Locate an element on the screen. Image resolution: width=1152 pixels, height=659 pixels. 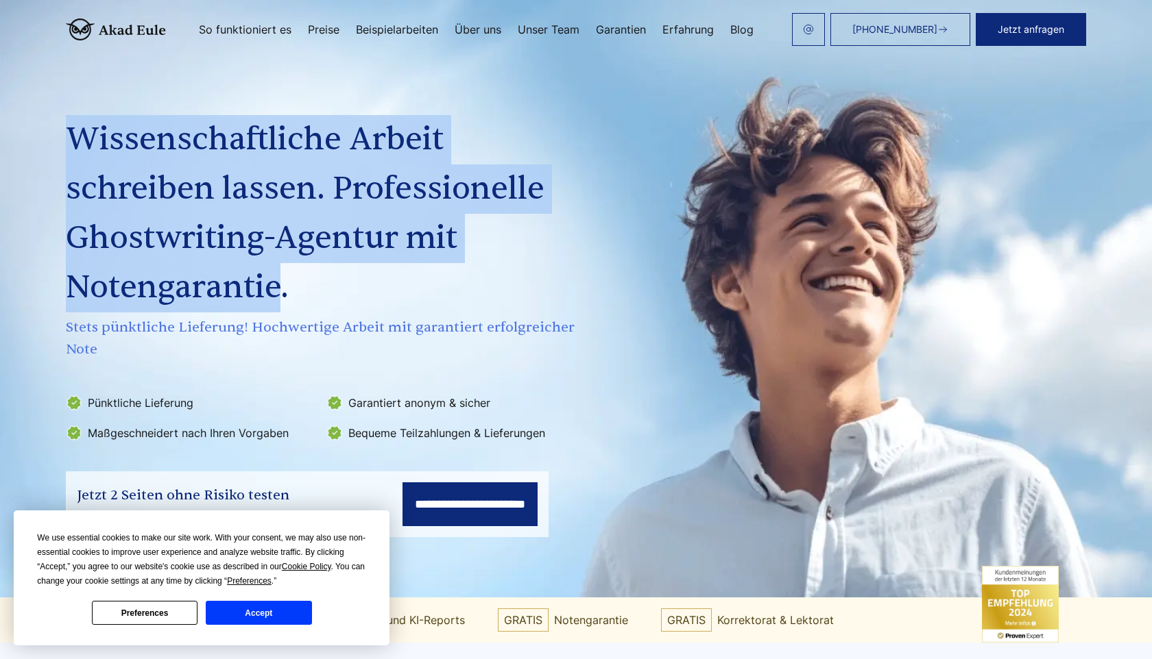
a: Beispielarbeiten is located at coordinates (397, 29).